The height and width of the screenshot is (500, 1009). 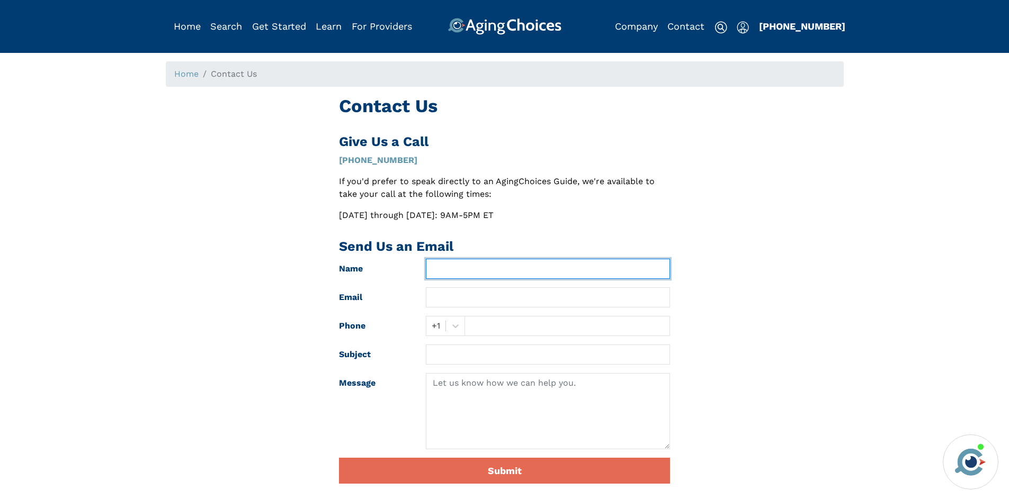 I want to click on a: Contact, so click(x=686, y=26).